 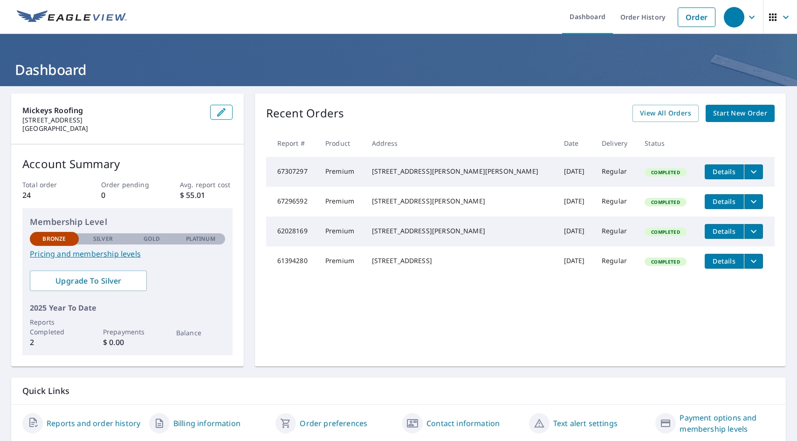 What do you see at coordinates (399, 391) in the screenshot?
I see `p: Quick Links` at bounding box center [399, 391].